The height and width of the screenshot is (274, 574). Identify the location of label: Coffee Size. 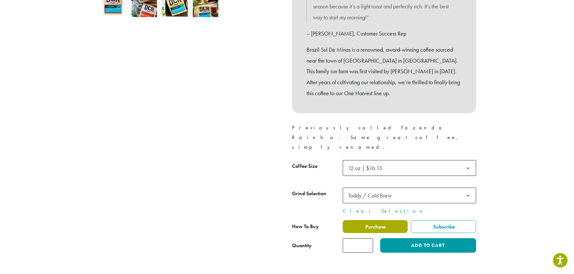
(317, 166).